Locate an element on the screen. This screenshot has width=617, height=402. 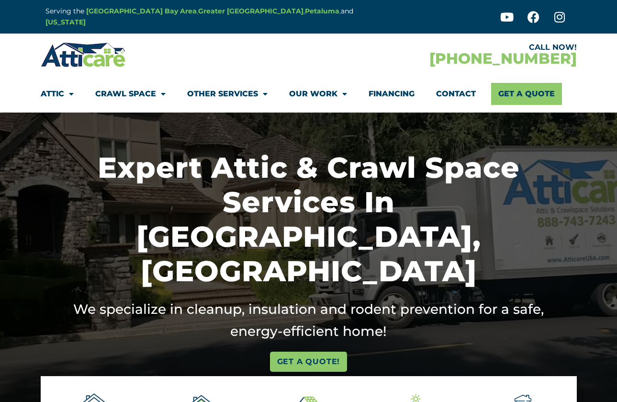
a: GET A QUOTE! is located at coordinates (309, 361).